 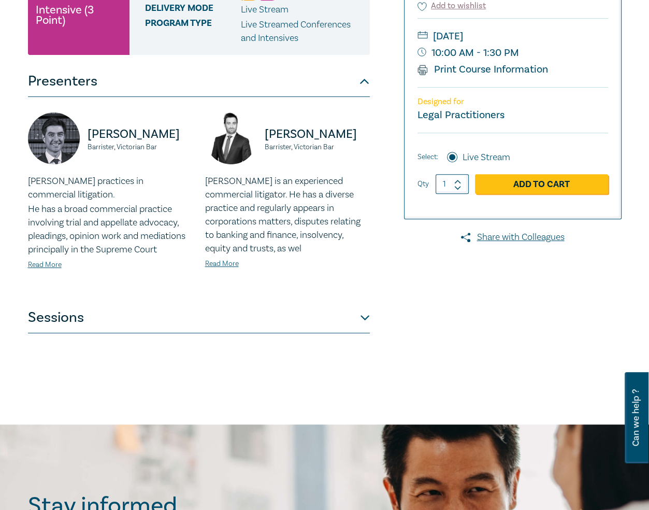 I want to click on a: Print Course Information, so click(x=483, y=69).